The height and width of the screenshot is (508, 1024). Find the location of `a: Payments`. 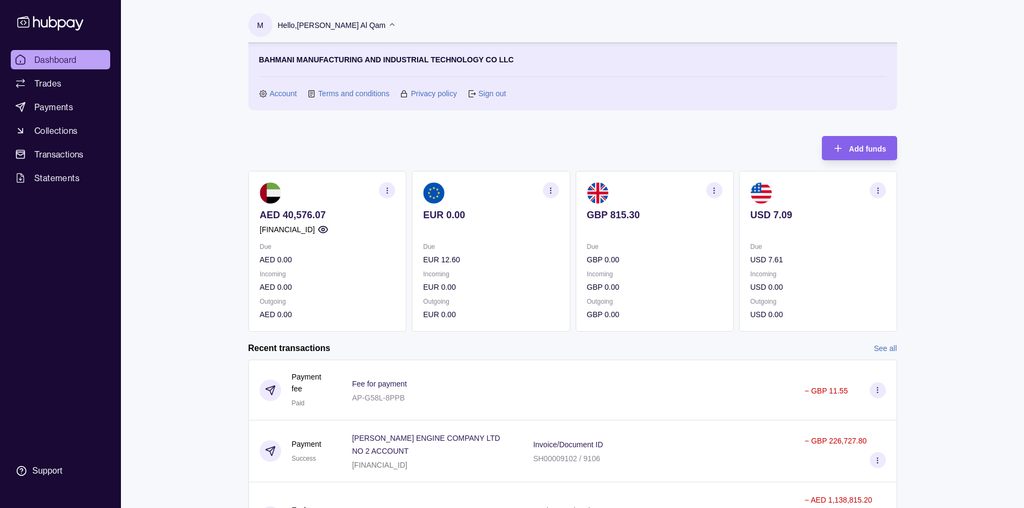

a: Payments is located at coordinates (60, 107).